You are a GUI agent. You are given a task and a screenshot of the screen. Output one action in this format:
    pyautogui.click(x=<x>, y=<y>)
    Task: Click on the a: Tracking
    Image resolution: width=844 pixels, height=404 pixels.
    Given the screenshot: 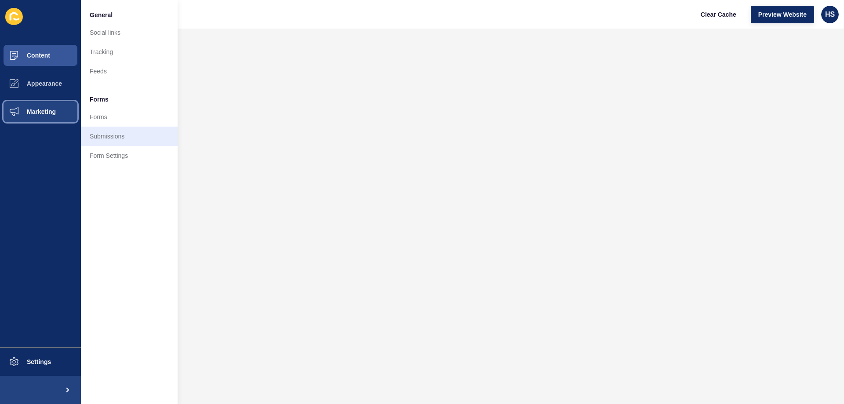 What is the action you would take?
    pyautogui.click(x=129, y=52)
    